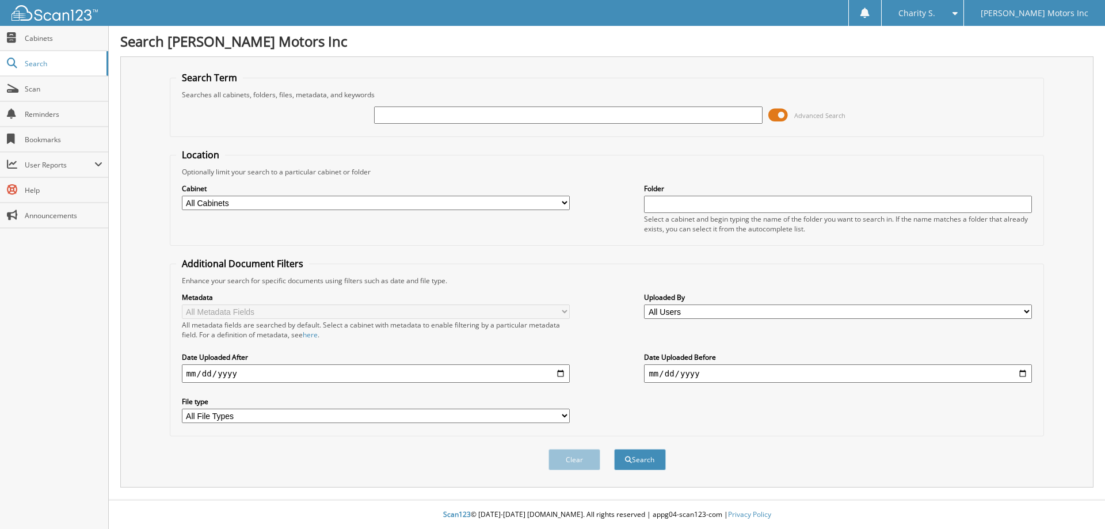  What do you see at coordinates (838, 188) in the screenshot?
I see `label: Folder` at bounding box center [838, 188].